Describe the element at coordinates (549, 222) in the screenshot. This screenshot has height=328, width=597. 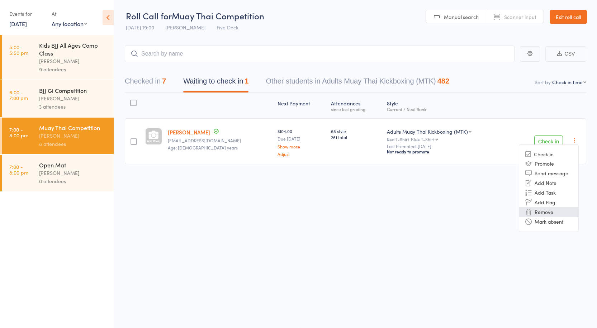
I see `li: Mark absent` at that location.